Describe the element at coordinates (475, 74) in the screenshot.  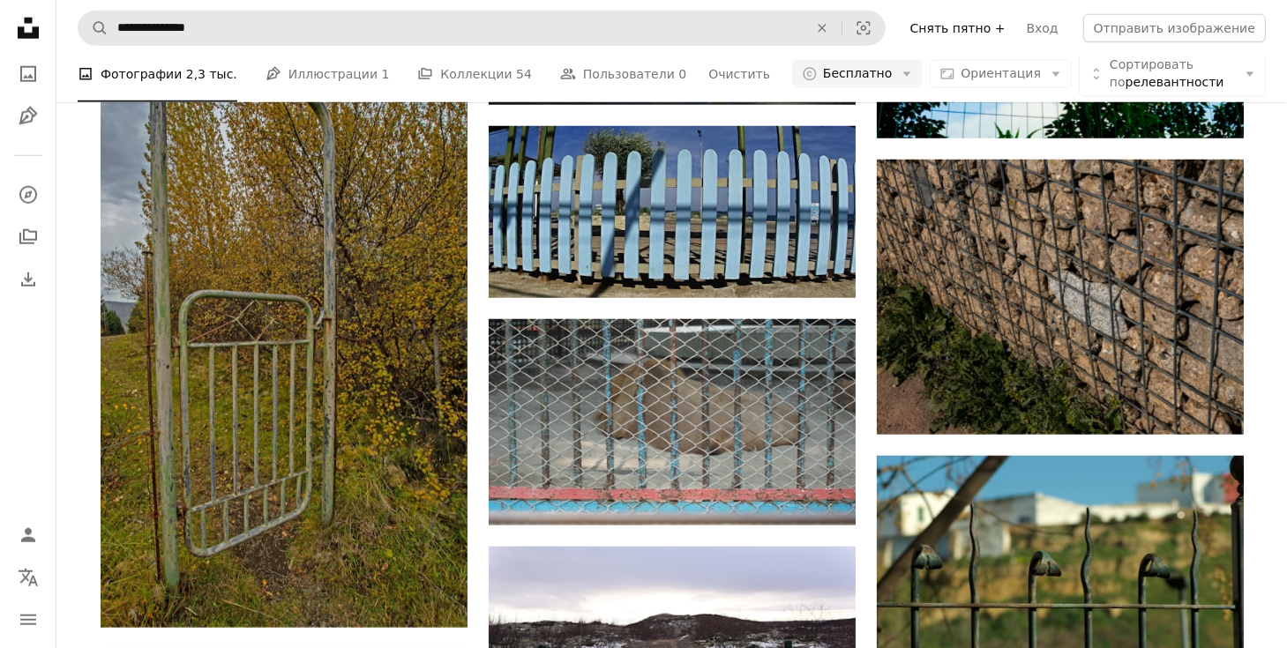
I see `ya-tr-span: Коллекции` at that location.